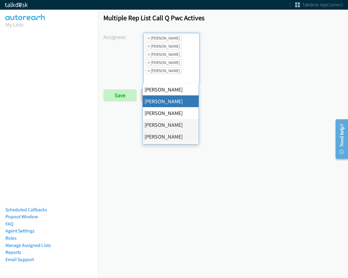 The height and width of the screenshot is (278, 348). What do you see at coordinates (9, 224) in the screenshot?
I see `a: FAQ` at bounding box center [9, 224].